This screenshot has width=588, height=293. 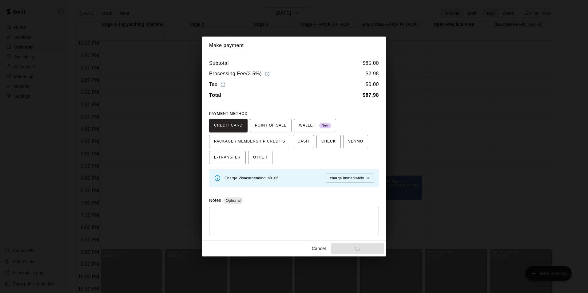 What do you see at coordinates (271, 126) in the screenshot?
I see `button: POINT OF SALE` at bounding box center [271, 126].